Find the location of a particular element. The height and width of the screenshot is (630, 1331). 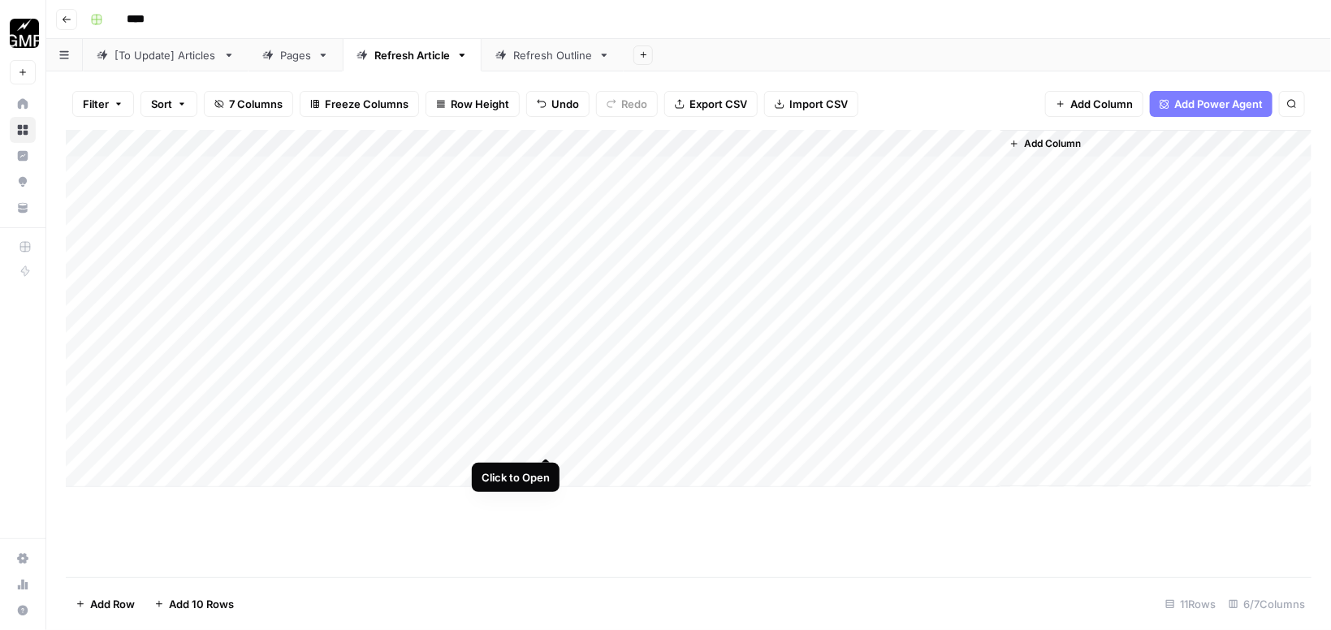

div: Refresh Article is located at coordinates (412, 55).